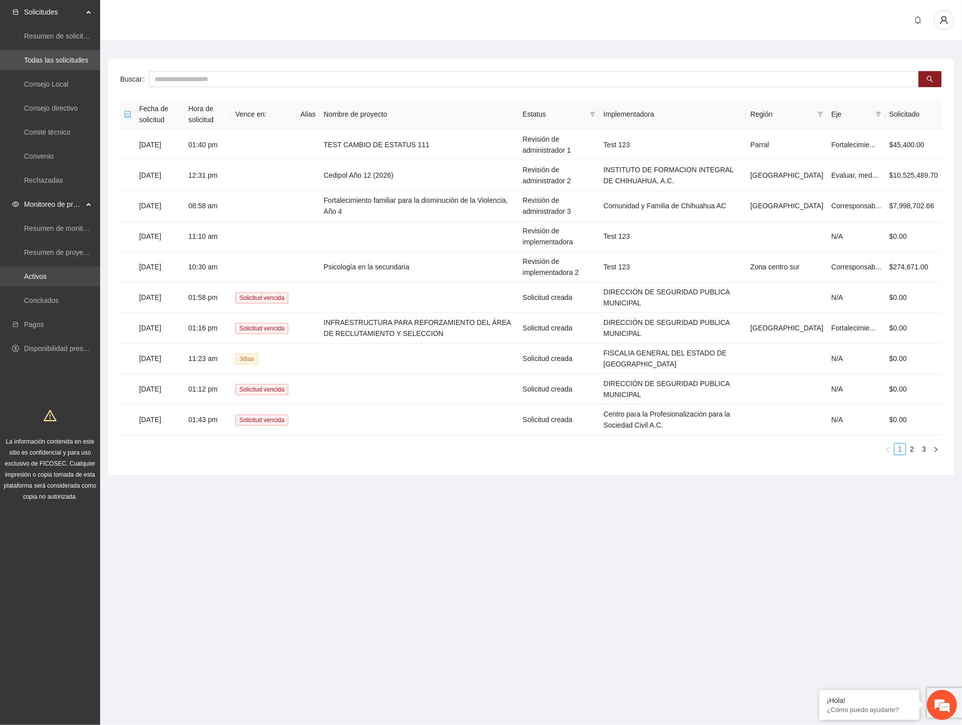  Describe the element at coordinates (208, 175) in the screenshot. I see `td: 12:31 pm` at that location.